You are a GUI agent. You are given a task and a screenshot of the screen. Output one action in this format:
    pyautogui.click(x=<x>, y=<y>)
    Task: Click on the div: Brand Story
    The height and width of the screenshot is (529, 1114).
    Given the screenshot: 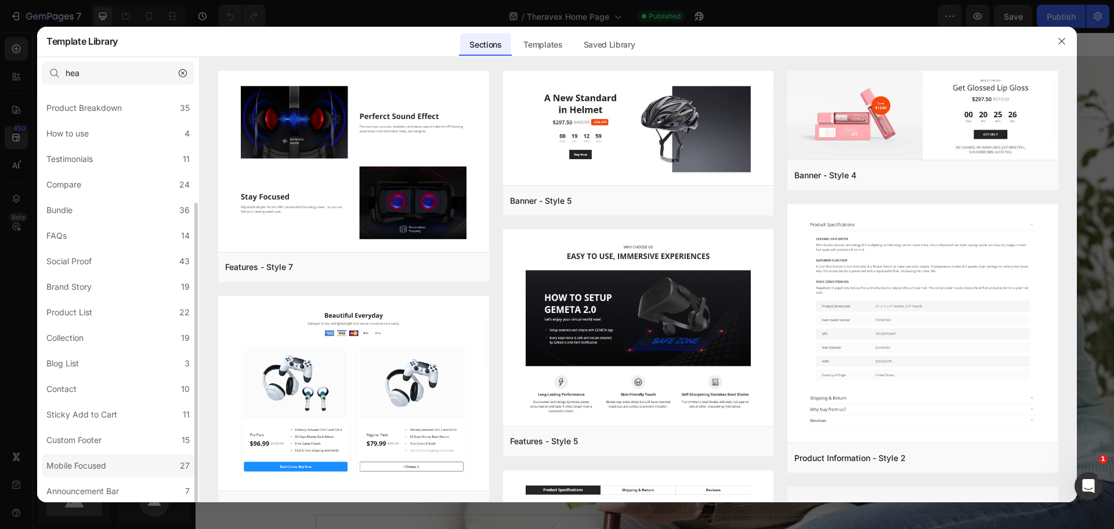 What is the action you would take?
    pyautogui.click(x=69, y=287)
    